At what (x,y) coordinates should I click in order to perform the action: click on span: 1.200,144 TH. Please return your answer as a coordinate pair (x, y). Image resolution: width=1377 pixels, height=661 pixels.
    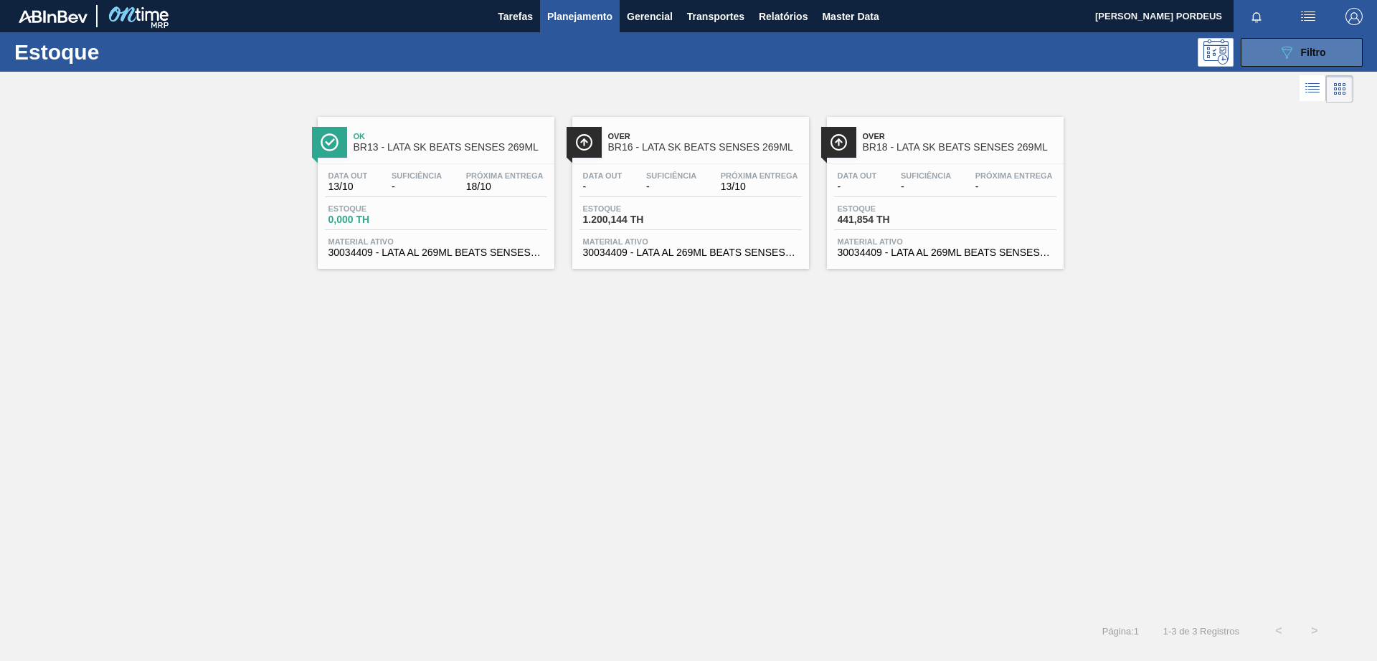
    Looking at the image, I should click on (633, 219).